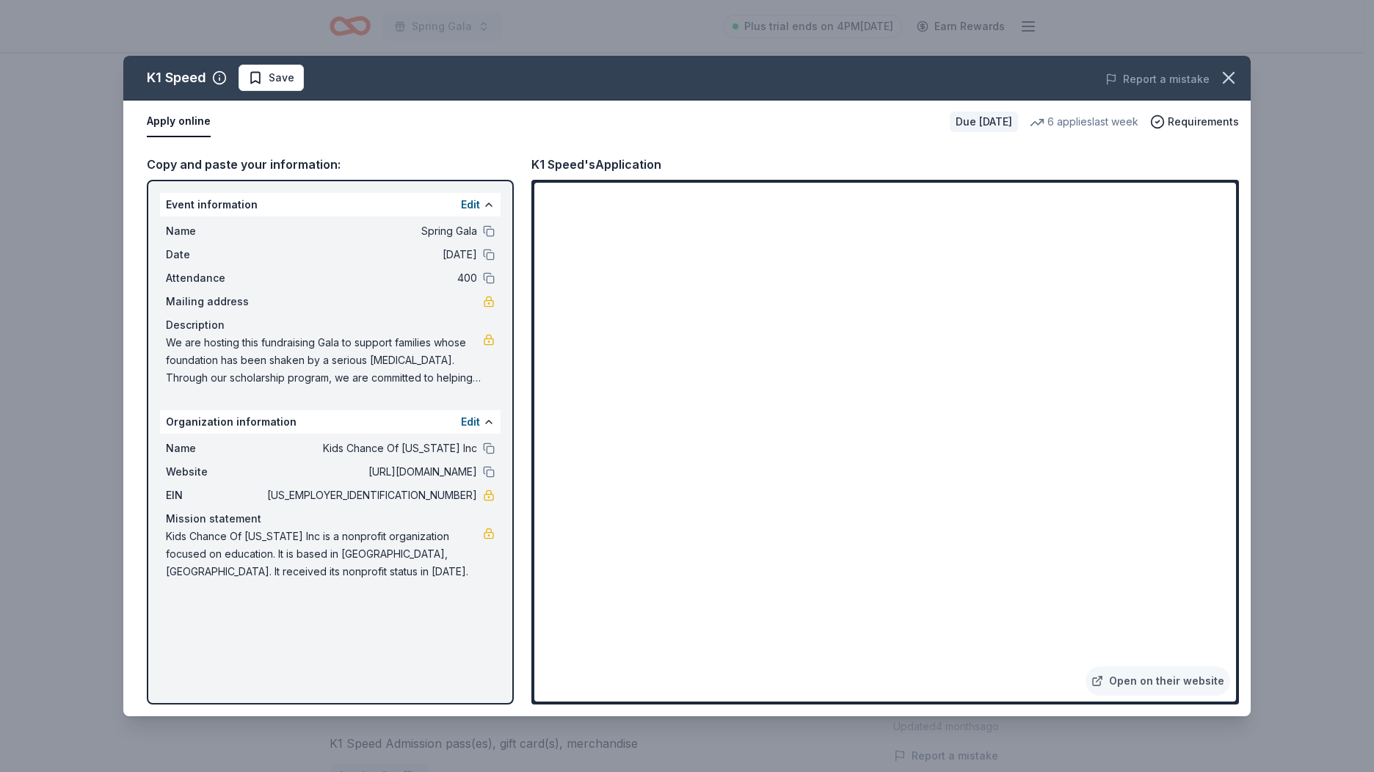 This screenshot has height=772, width=1374. I want to click on div: 6 applies last week, so click(1084, 122).